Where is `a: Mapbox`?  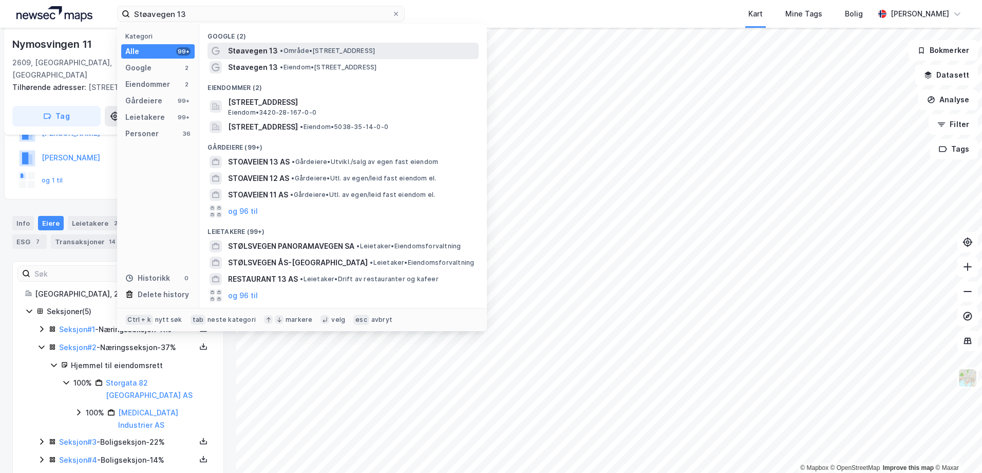 a: Mapbox is located at coordinates (814, 467).